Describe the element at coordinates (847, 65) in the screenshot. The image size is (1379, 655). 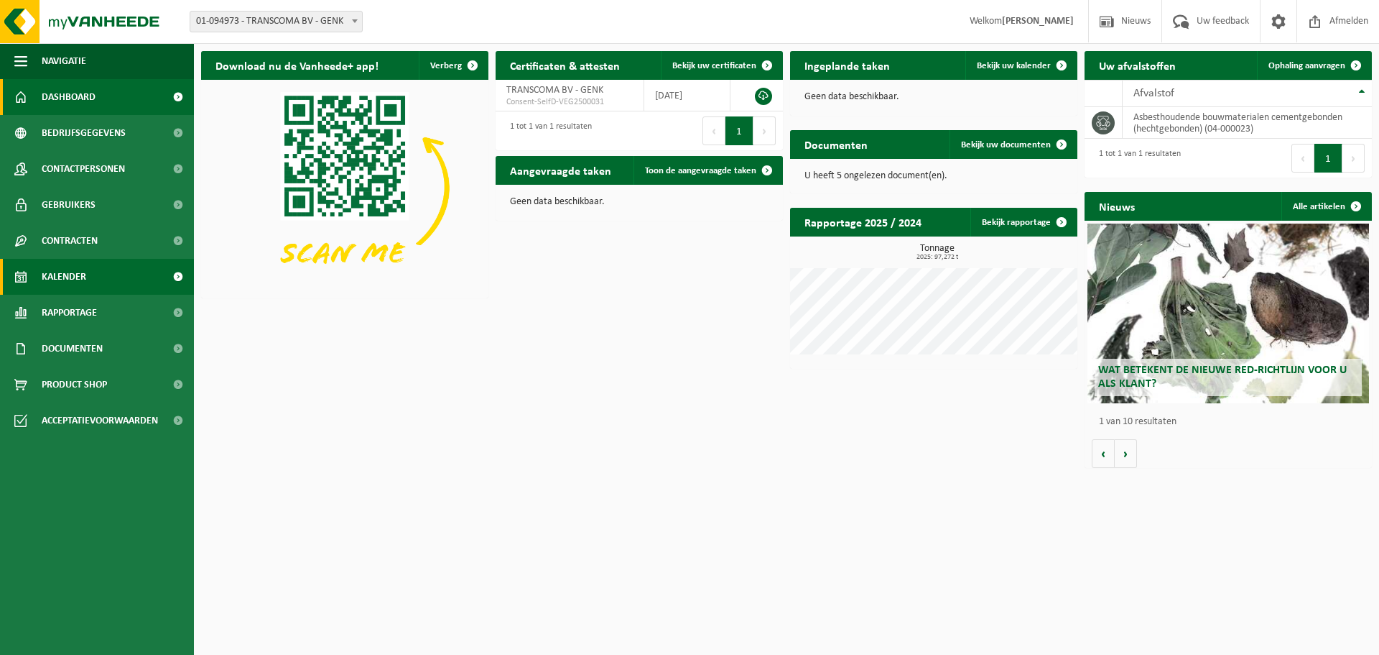
I see `h2: Ingeplande taken` at that location.